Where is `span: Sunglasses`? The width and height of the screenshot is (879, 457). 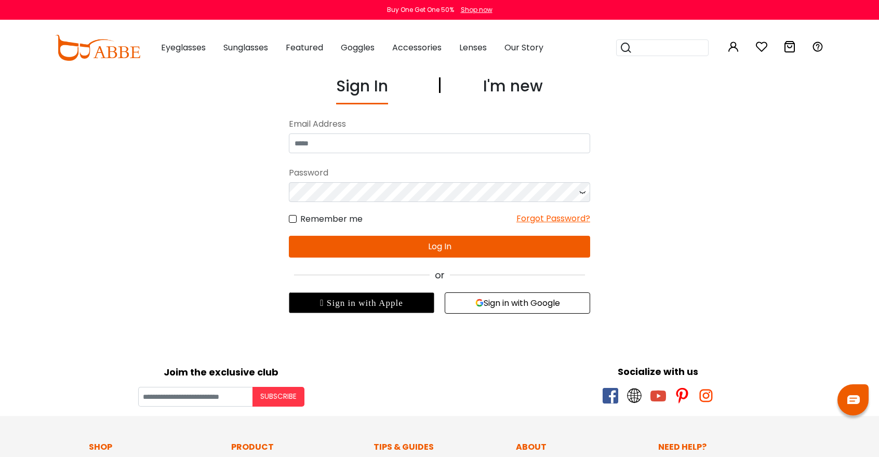
span: Sunglasses is located at coordinates (246, 47).